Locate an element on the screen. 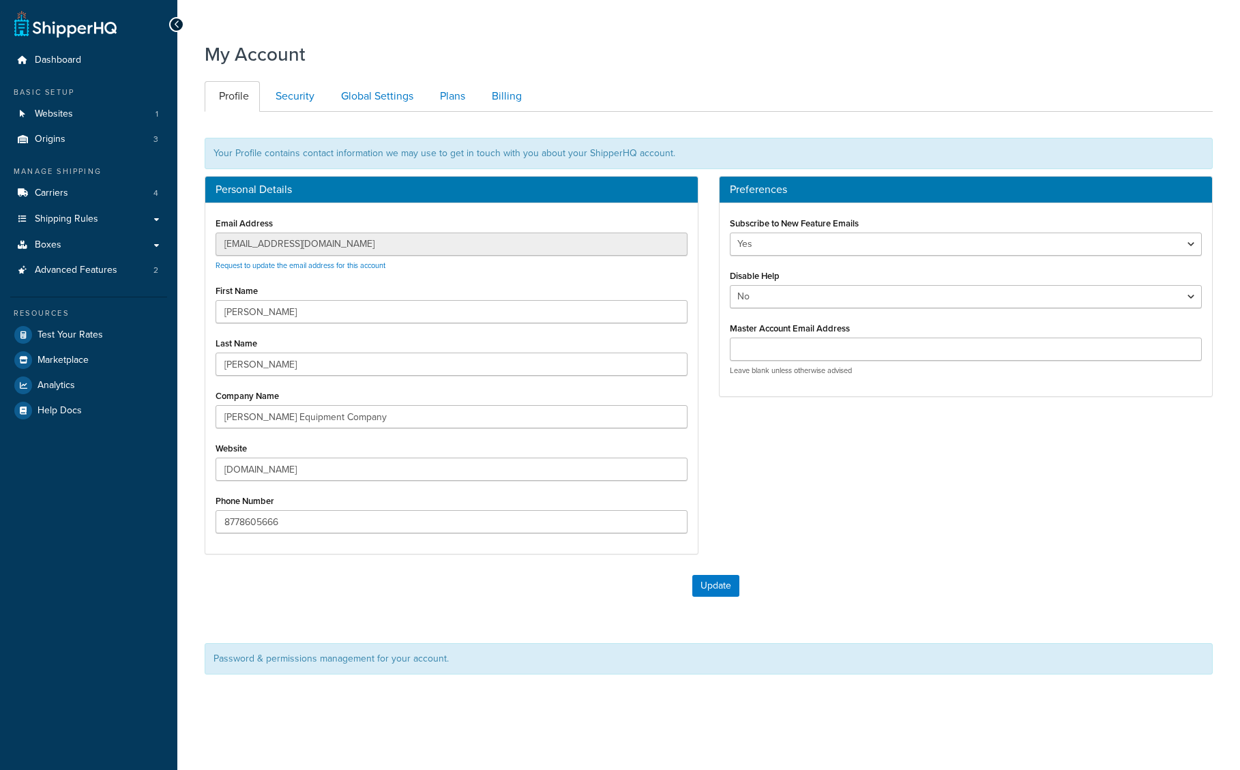 The width and height of the screenshot is (1240, 770). li: Analytics is located at coordinates (89, 386).